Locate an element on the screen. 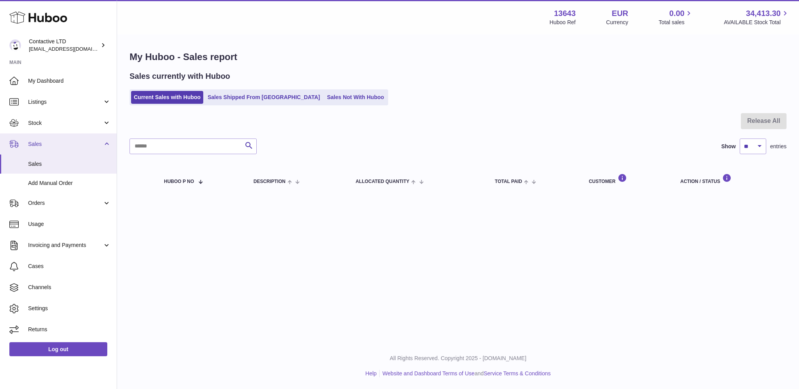 Image resolution: width=799 pixels, height=389 pixels. label: Show is located at coordinates (729, 146).